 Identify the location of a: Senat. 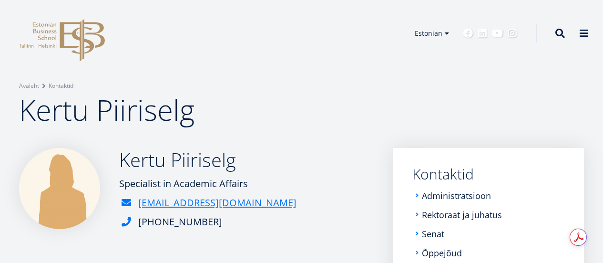
(433, 234).